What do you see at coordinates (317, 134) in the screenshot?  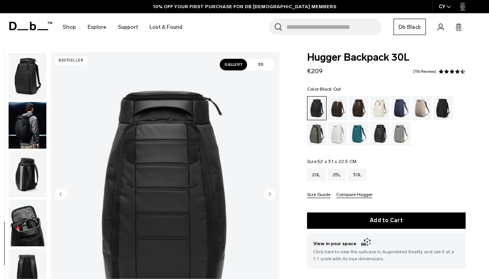 I see `a: Forest Green` at bounding box center [317, 134].